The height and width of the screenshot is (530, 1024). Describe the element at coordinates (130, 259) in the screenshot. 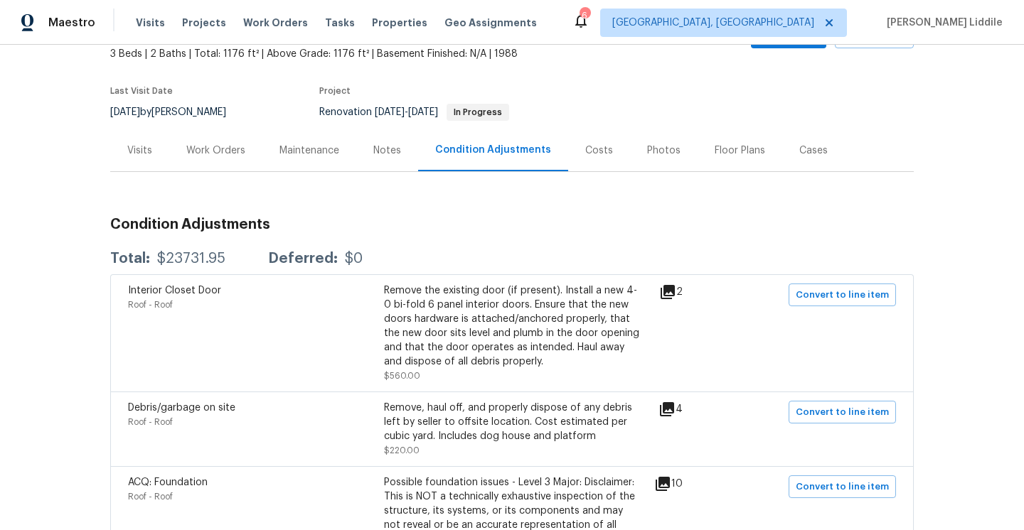

I see `div: Total:` at that location.